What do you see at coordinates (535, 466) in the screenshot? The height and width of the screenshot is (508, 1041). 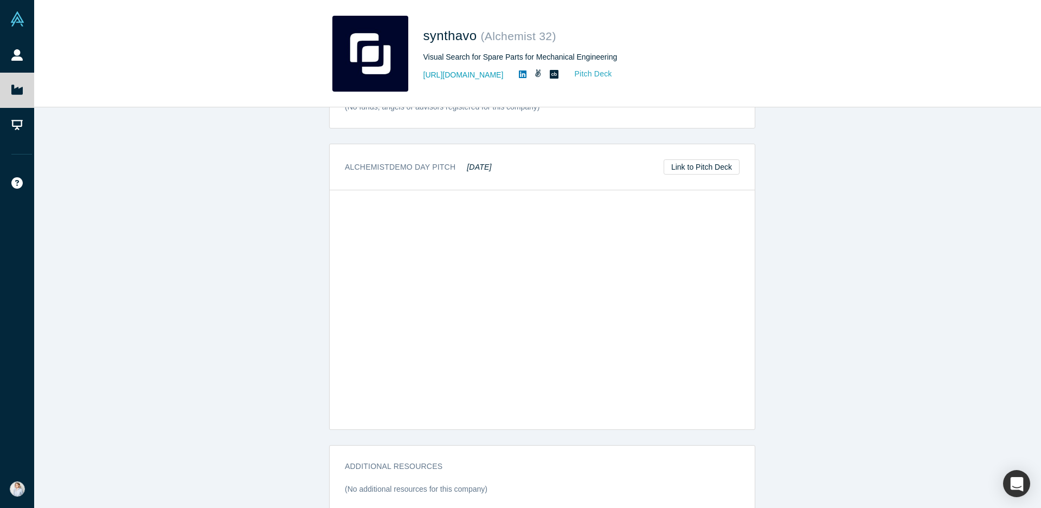 I see `h3: Additional Resources` at bounding box center [535, 466].